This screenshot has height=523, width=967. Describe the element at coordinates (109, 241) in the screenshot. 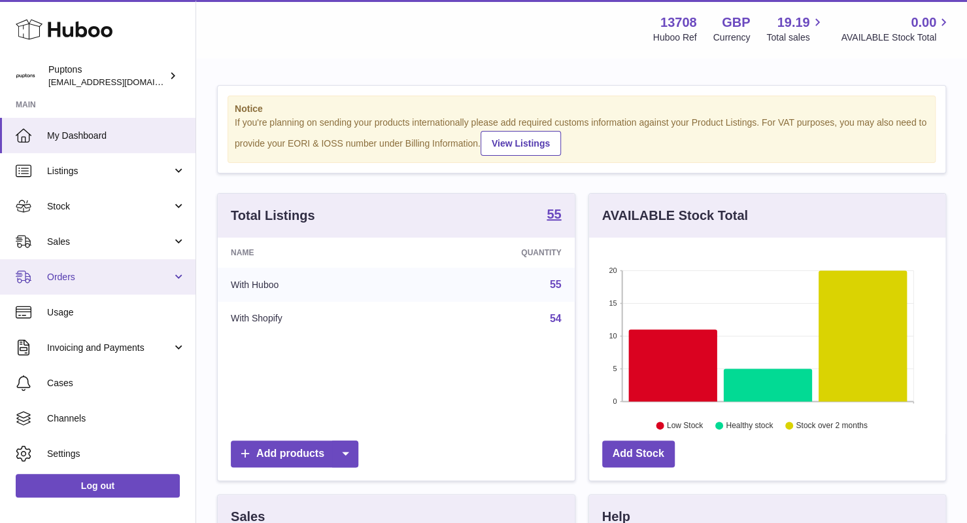

I see `span: Sales` at that location.